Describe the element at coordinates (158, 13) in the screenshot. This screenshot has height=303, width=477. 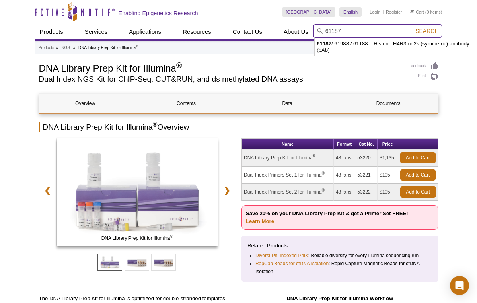
I see `h2: Enabling Epigenetics Research` at that location.